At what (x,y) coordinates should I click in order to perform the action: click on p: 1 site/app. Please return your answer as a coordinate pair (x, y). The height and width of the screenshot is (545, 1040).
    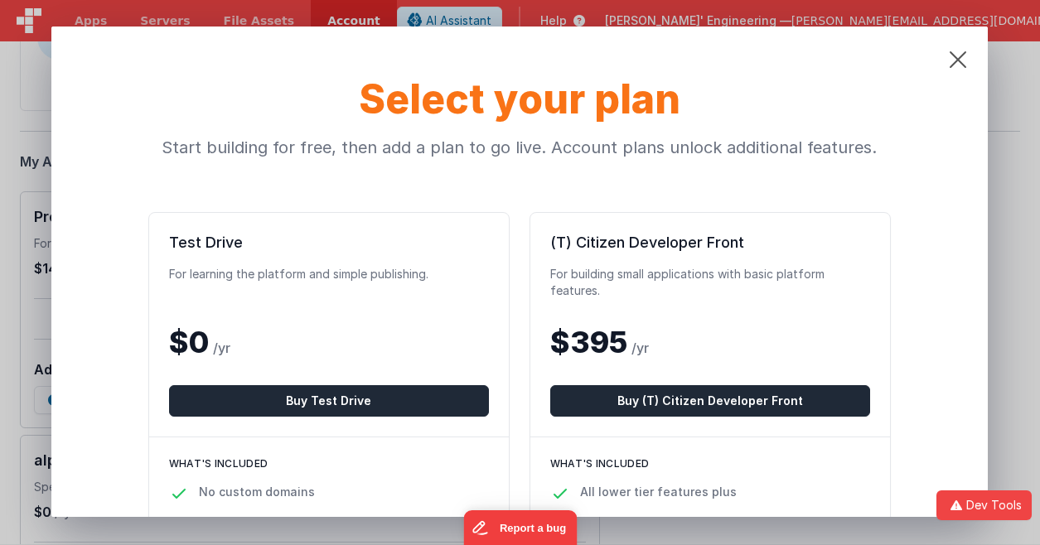
    Looking at the image, I should click on (227, 525).